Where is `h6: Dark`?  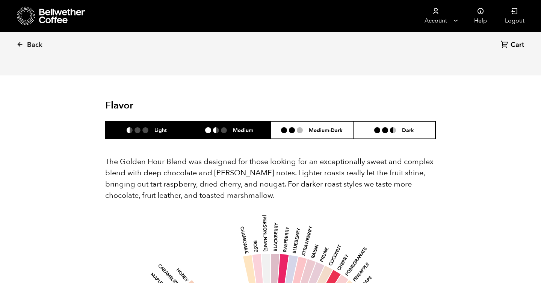 h6: Dark is located at coordinates (408, 130).